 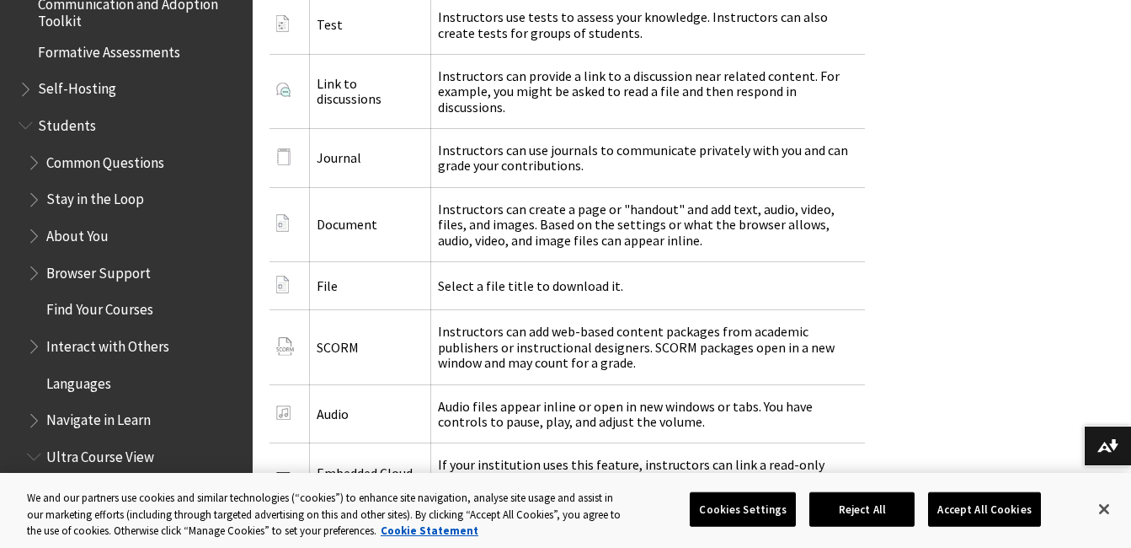 I want to click on td: Instructors can create a page or "handout" and add text, audio, video, files, and images. Based o..., so click(x=648, y=224).